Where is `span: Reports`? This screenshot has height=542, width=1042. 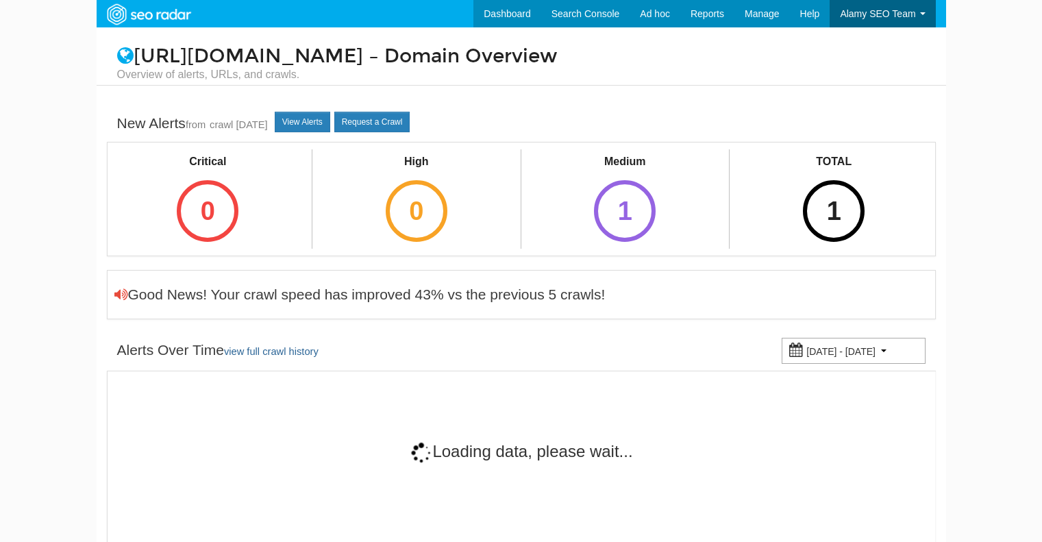
span: Reports is located at coordinates (707, 14).